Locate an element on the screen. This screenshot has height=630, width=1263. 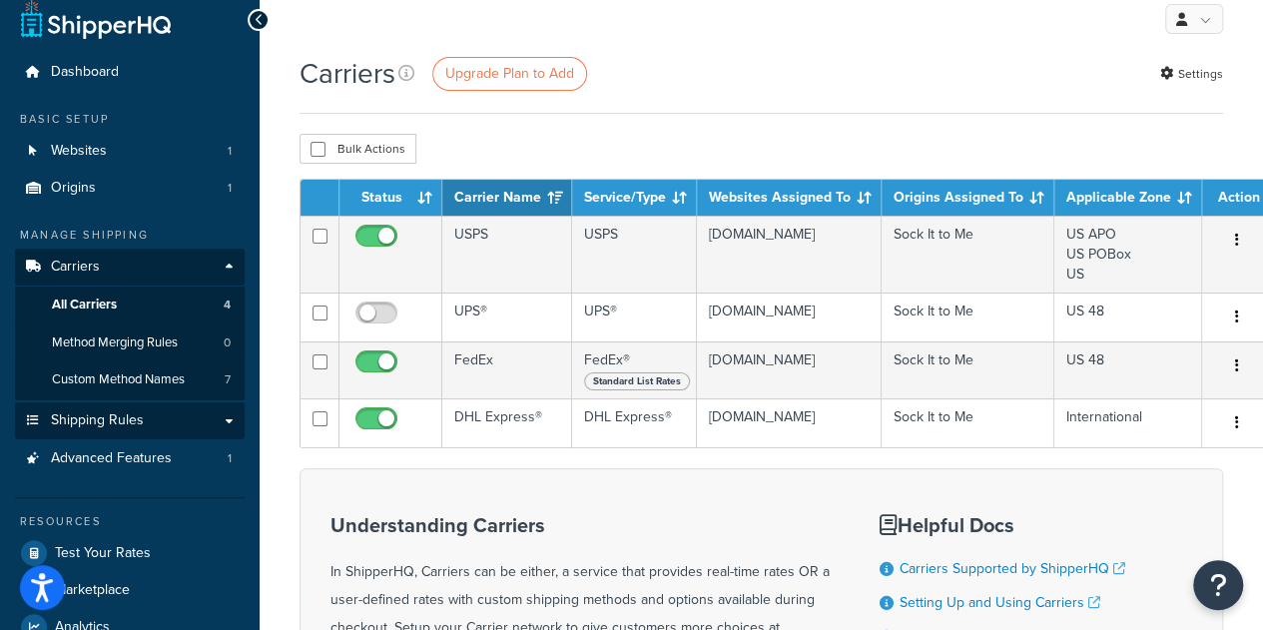
span: Shipping Rules is located at coordinates (97, 420).